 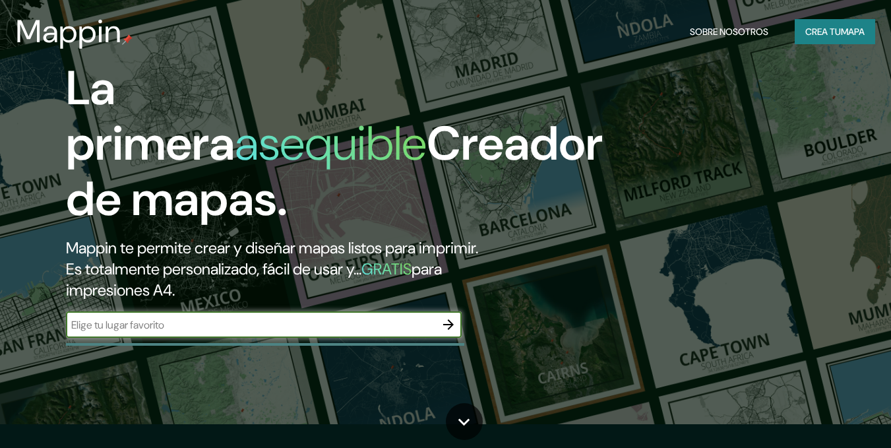 What do you see at coordinates (127, 40) in the screenshot?
I see `img: pin de mapeo` at bounding box center [127, 40].